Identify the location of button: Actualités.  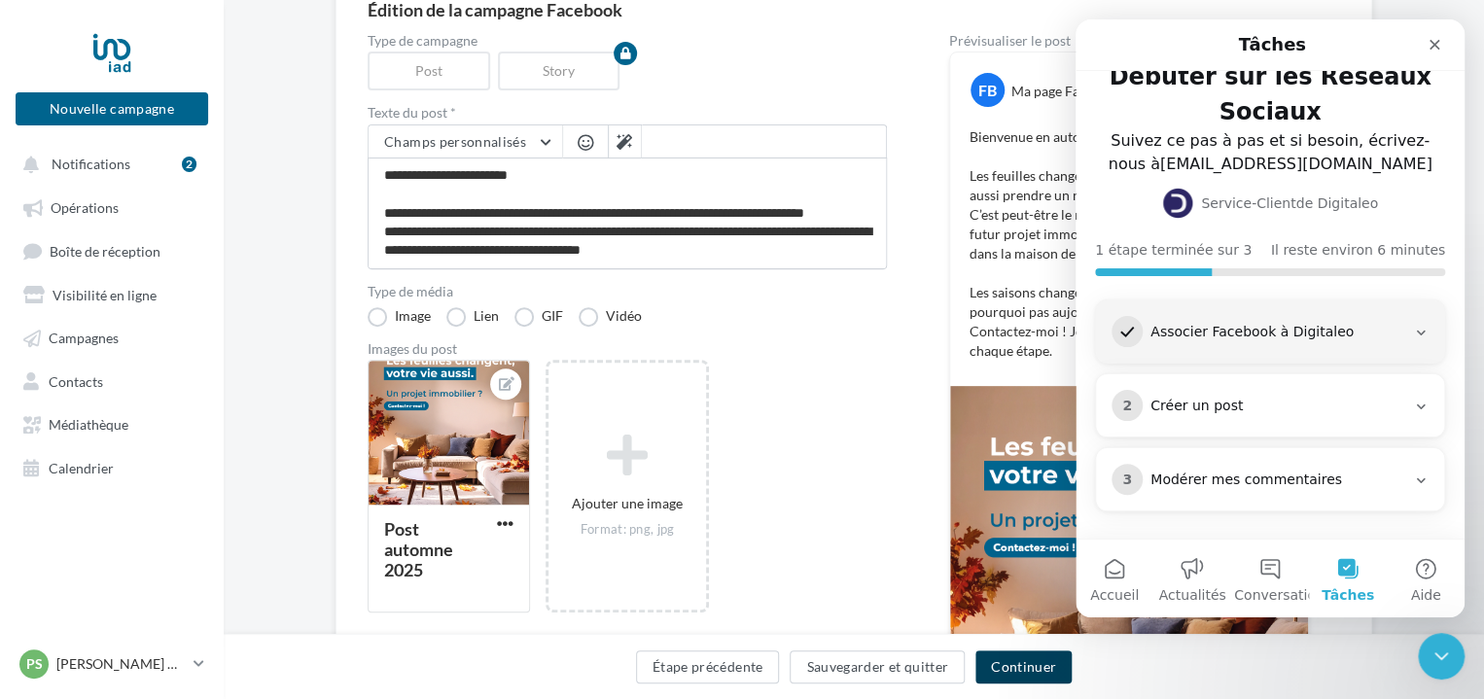
(117, 559).